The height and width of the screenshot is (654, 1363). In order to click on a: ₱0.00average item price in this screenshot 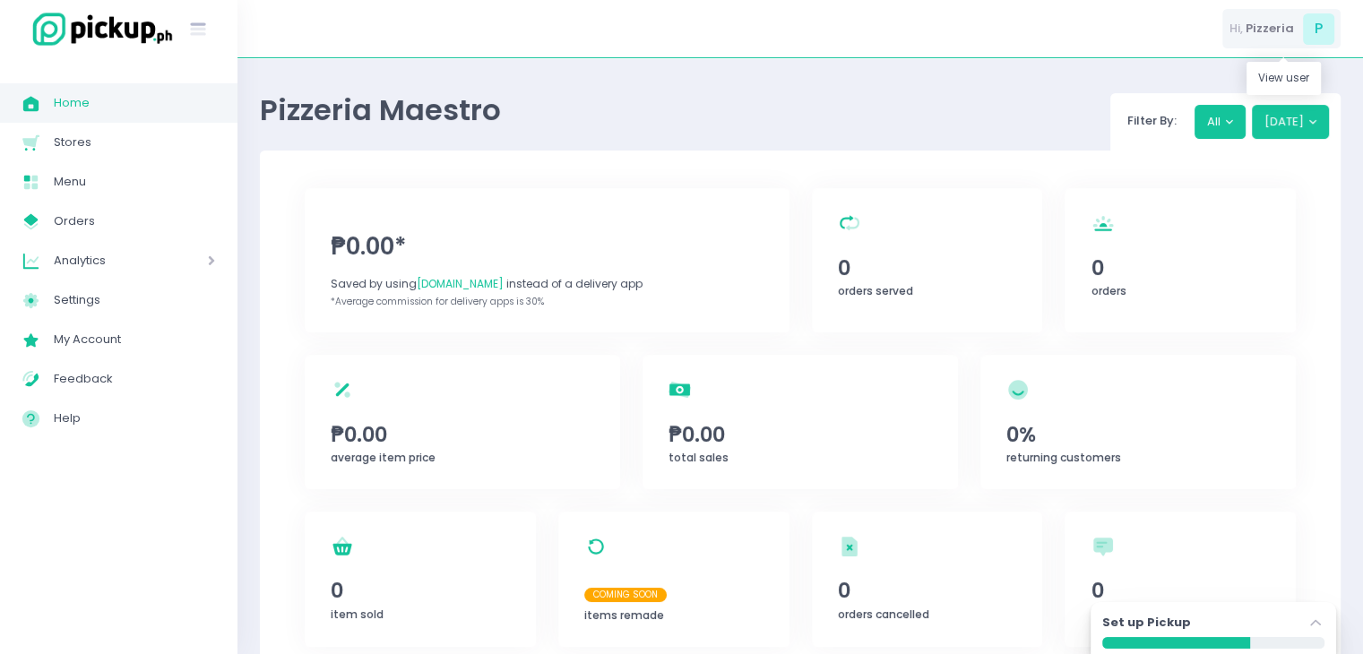, I will do `click(463, 422)`.